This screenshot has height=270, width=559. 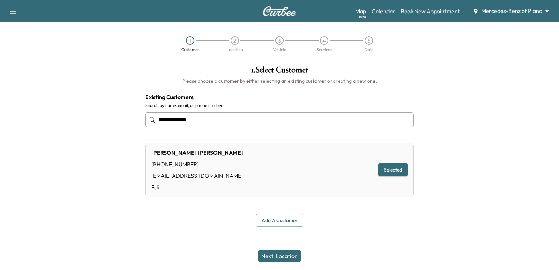 I want to click on div: Beta, so click(x=362, y=17).